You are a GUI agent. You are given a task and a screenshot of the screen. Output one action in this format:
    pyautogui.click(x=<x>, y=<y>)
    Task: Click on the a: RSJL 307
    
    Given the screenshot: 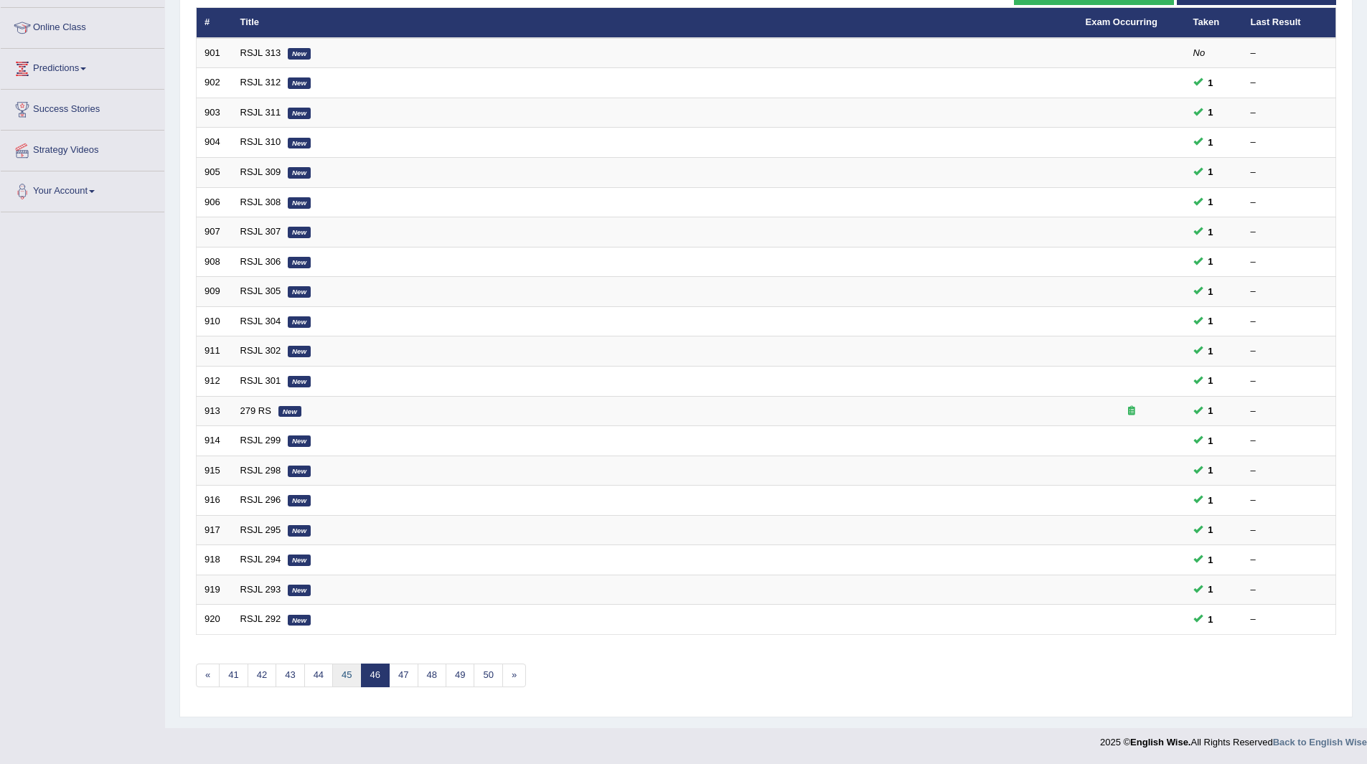 What is the action you would take?
    pyautogui.click(x=260, y=231)
    